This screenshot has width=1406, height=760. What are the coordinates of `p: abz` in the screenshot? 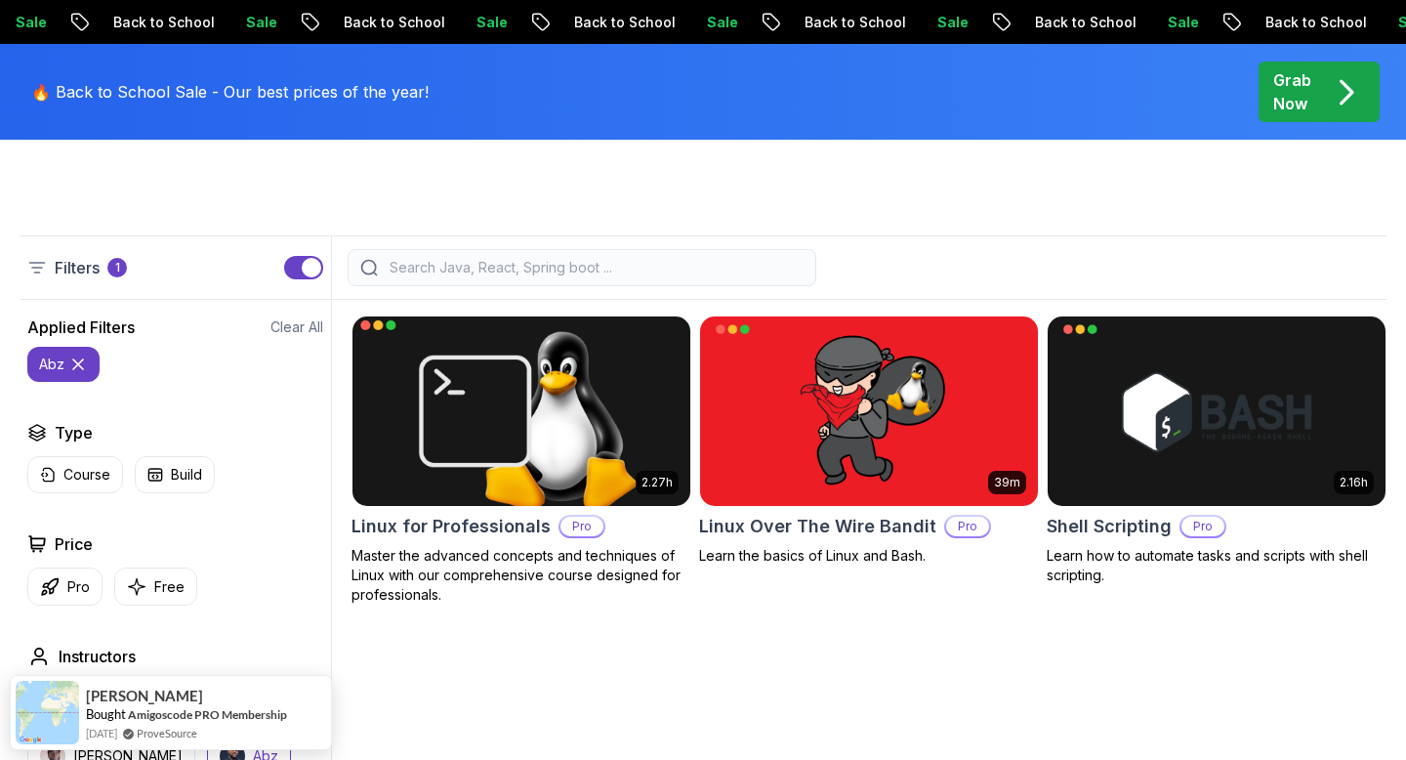 It's located at (52, 364).